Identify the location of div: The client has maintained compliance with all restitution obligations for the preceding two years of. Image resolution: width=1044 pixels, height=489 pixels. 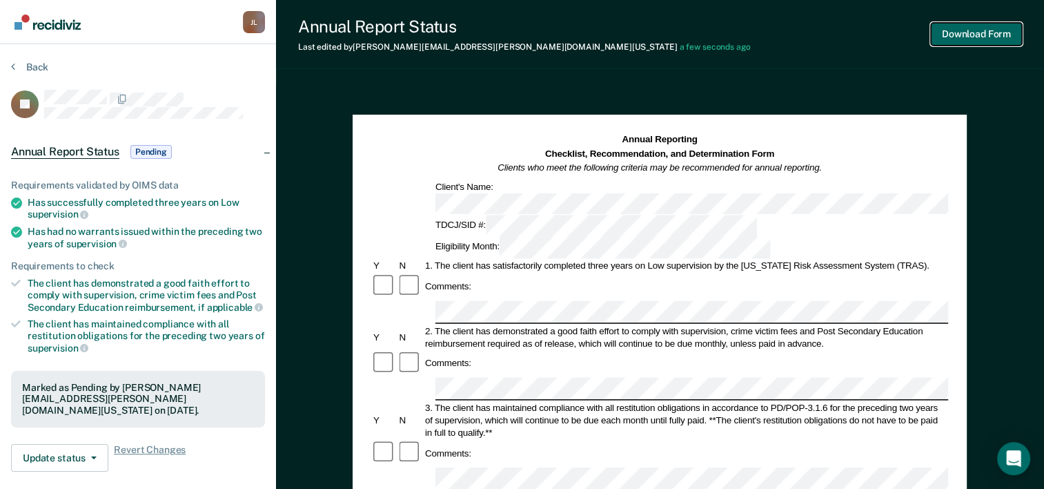
(146, 335).